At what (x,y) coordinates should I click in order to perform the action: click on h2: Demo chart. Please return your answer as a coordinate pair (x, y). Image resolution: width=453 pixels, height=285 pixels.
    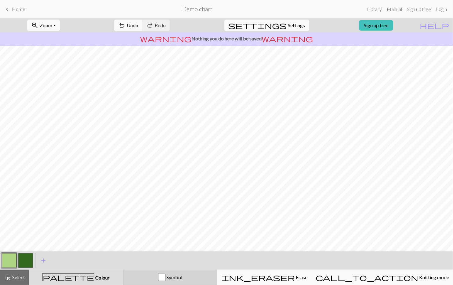
    Looking at the image, I should click on (197, 9).